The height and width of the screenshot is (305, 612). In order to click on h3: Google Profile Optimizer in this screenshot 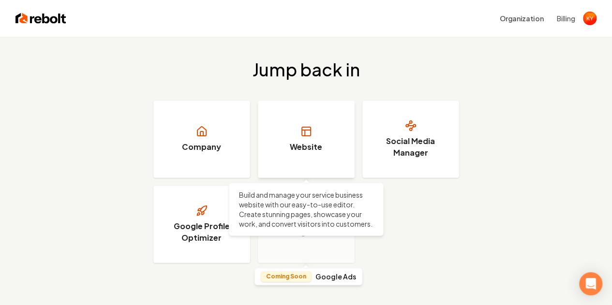, I will do `click(202, 232)`.